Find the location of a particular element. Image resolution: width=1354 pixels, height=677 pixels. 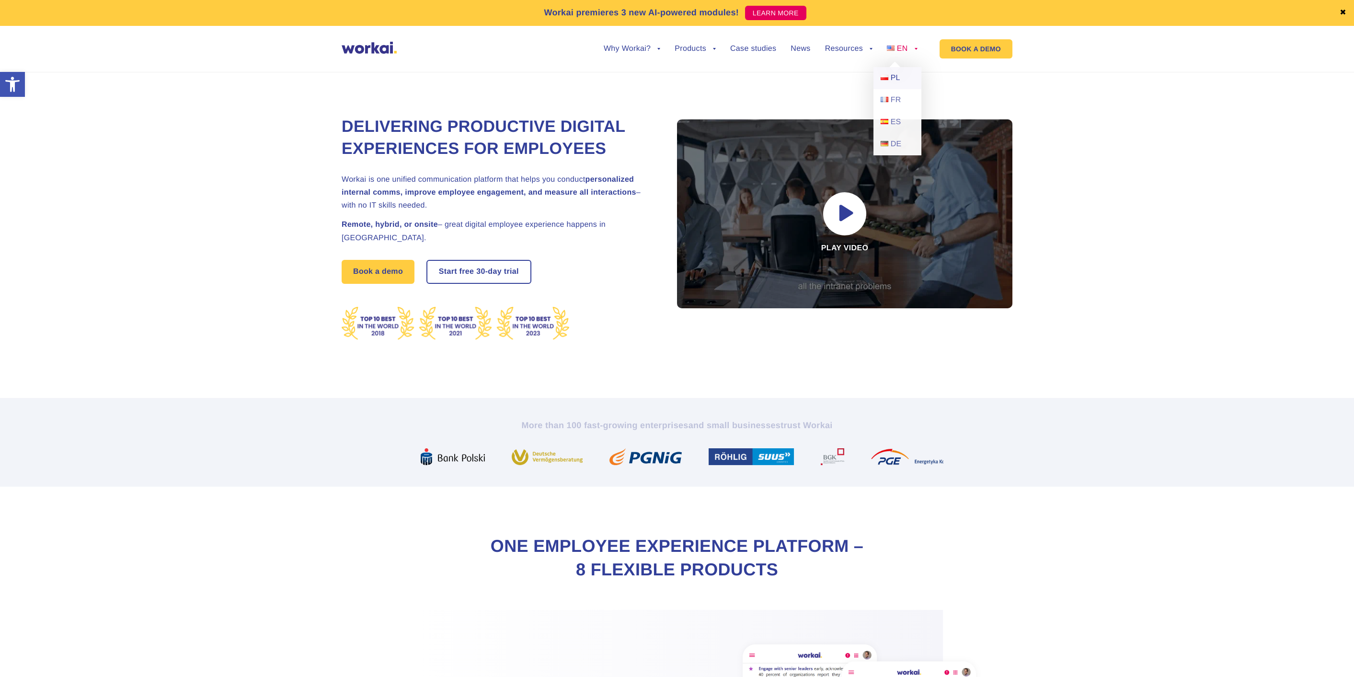

i: 30-day is located at coordinates (489, 272).